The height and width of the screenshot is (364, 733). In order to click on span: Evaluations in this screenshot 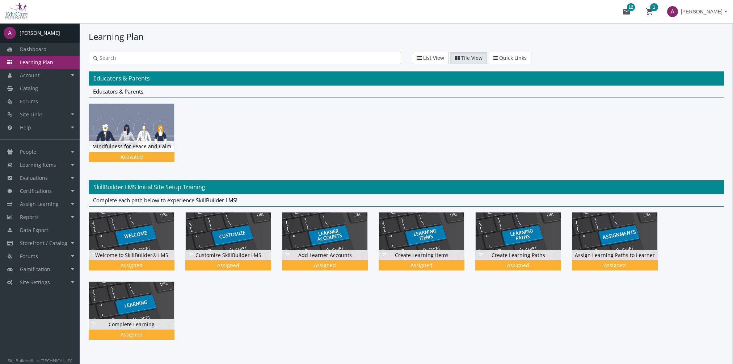, I will do `click(34, 177)`.